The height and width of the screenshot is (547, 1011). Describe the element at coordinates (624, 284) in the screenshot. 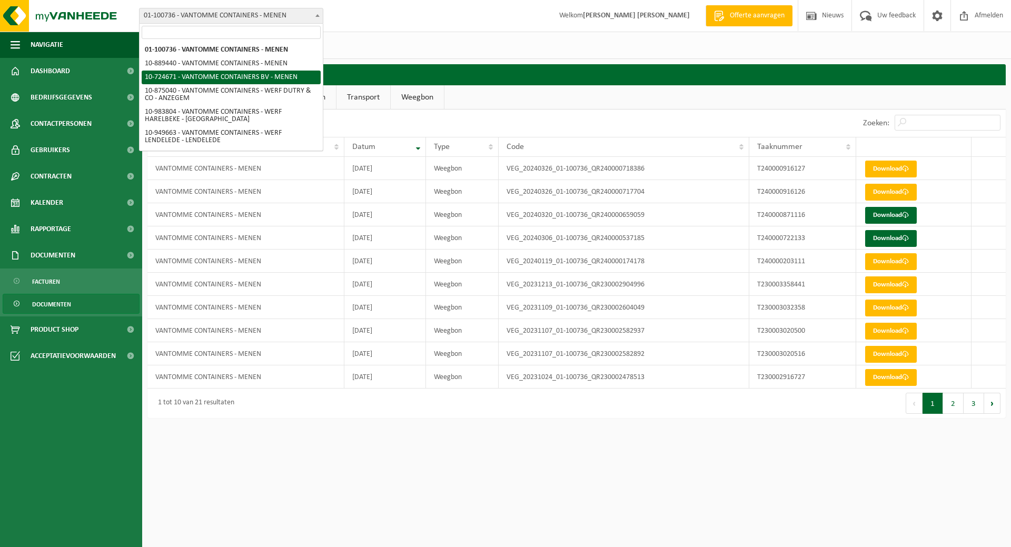

I see `td: VEG_20231213_01-100736_QR230002904996` at that location.